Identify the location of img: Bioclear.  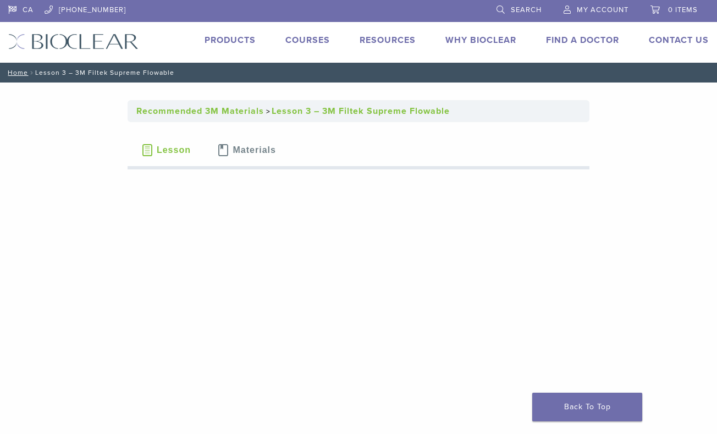
(73, 41).